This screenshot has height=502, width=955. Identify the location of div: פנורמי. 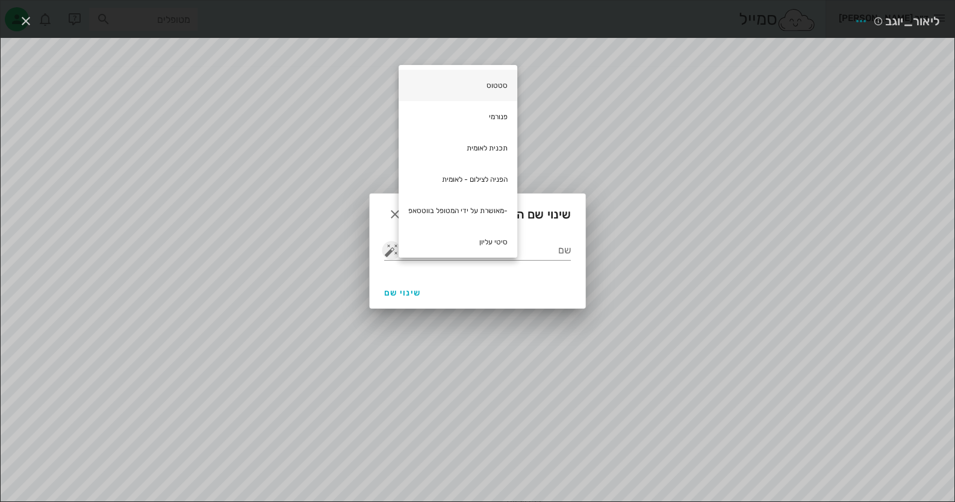
(458, 117).